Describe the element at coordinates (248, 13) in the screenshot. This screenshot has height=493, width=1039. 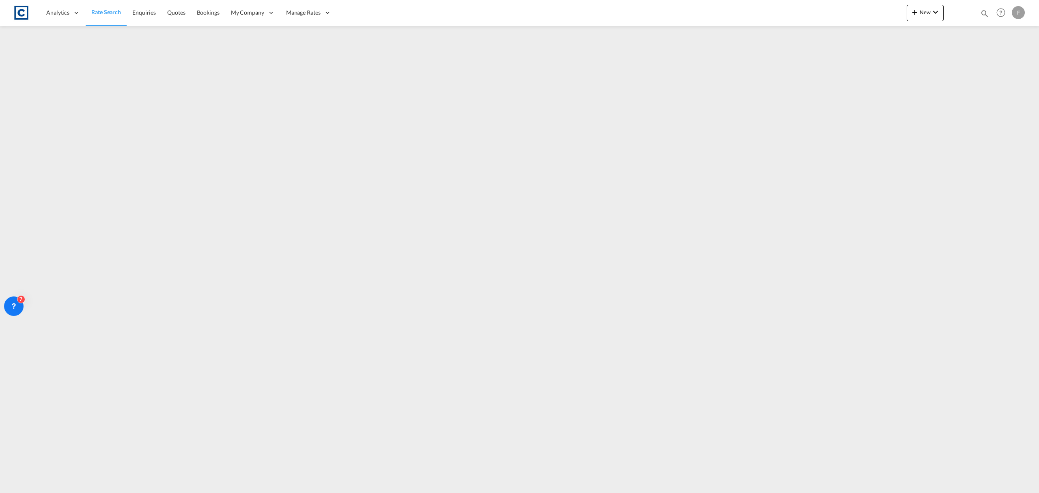
I see `span: My Company` at that location.